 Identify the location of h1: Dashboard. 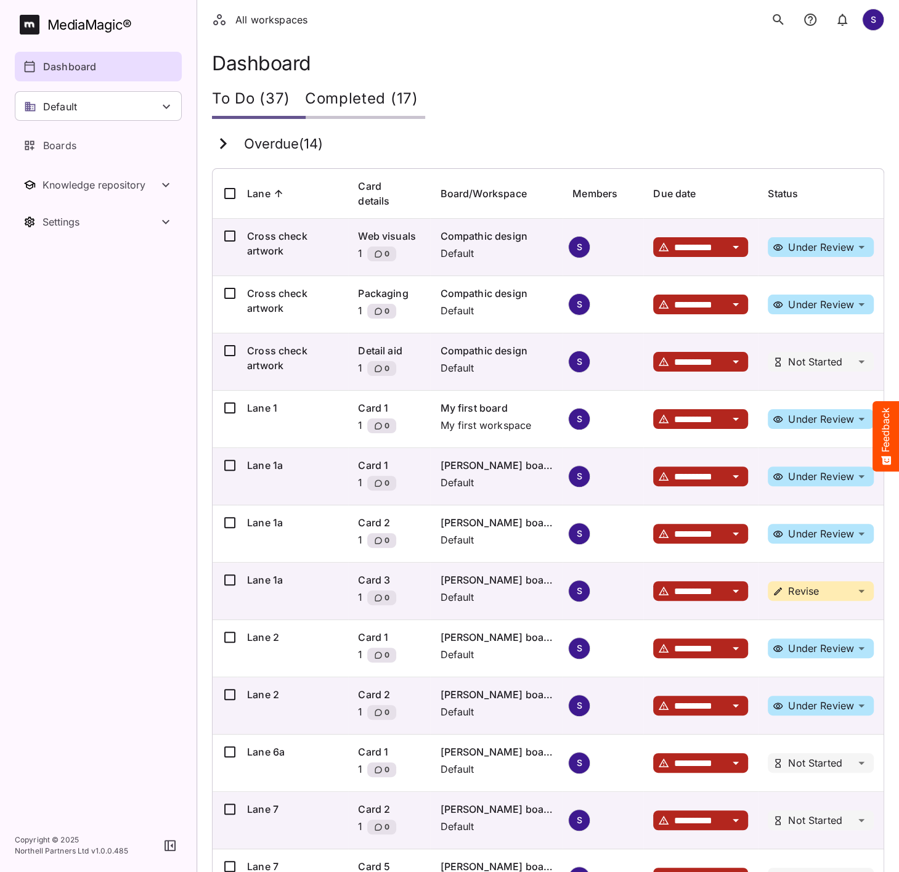
(548, 63).